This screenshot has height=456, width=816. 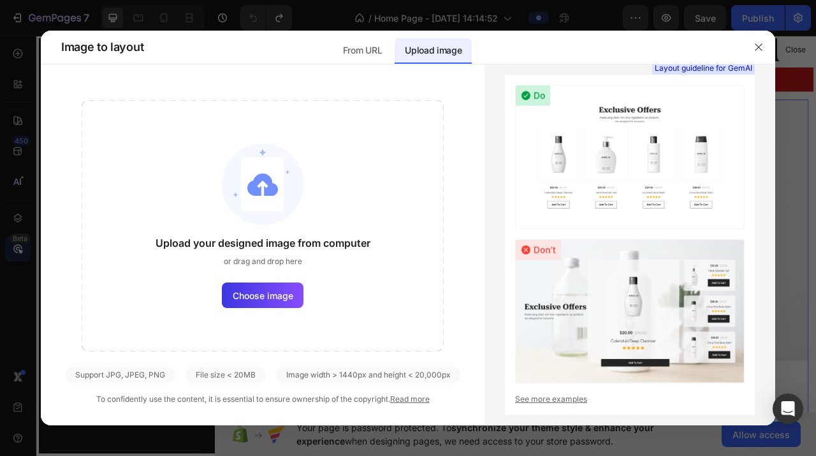 I want to click on div: File size < 20MB, so click(x=226, y=375).